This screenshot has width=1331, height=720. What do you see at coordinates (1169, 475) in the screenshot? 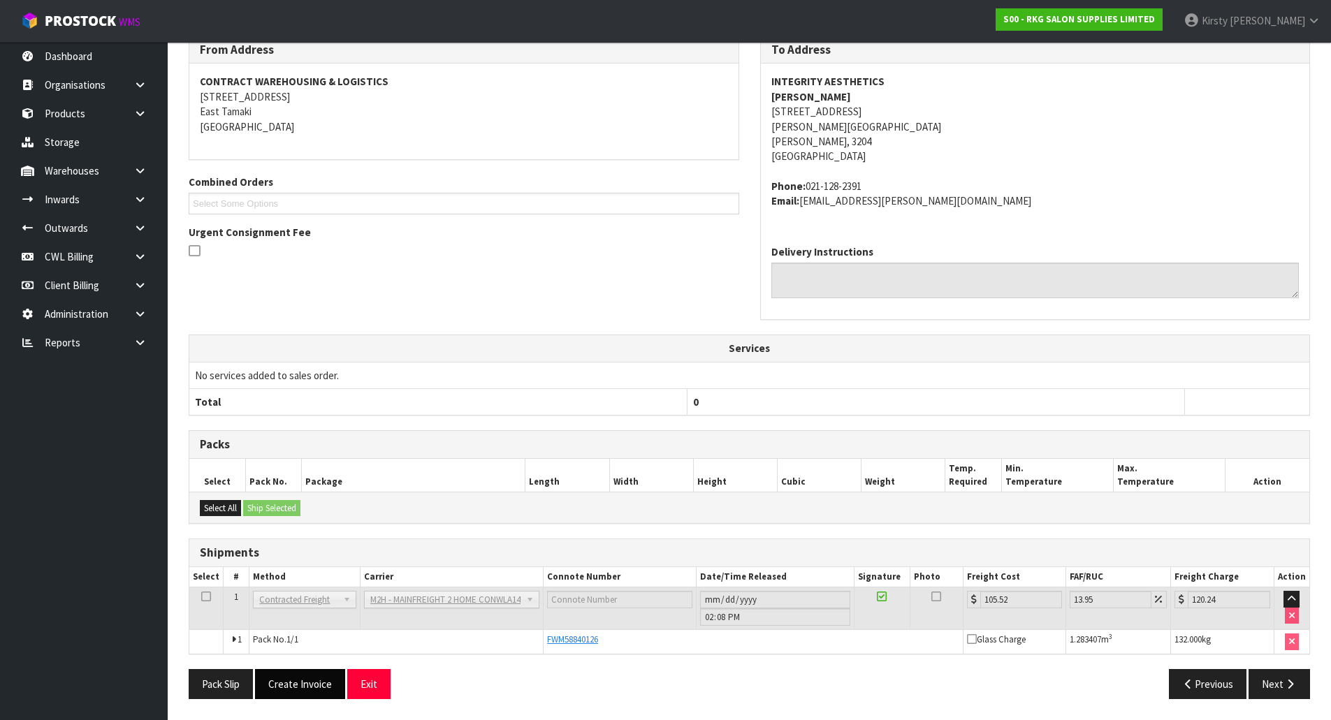
I see `th: Max. Temperature` at bounding box center [1169, 475].